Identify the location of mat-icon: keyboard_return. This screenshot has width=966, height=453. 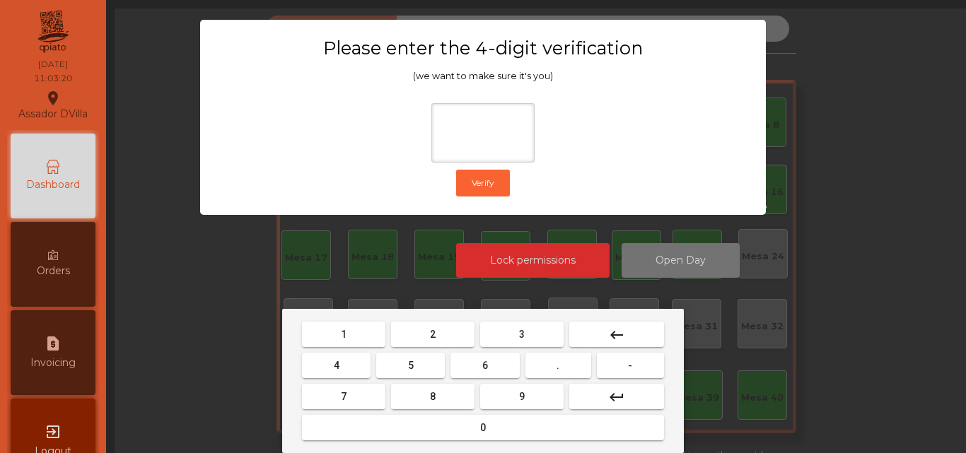
(617, 397).